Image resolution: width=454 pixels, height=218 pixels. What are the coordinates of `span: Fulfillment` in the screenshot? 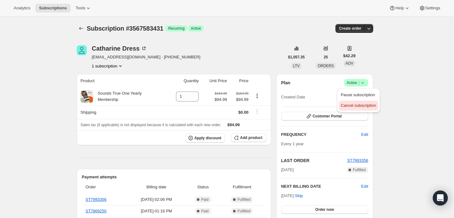 It's located at (242, 187).